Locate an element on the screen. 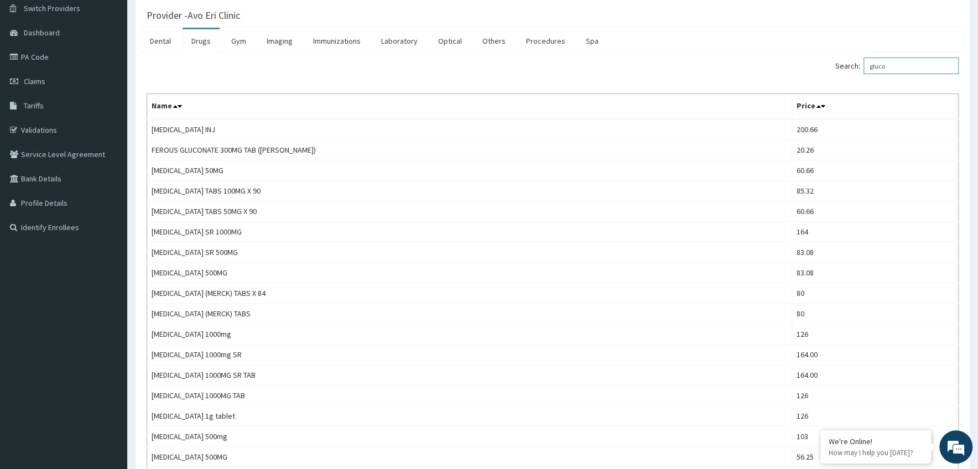 This screenshot has width=978, height=469. a: Procedures is located at coordinates (545, 41).